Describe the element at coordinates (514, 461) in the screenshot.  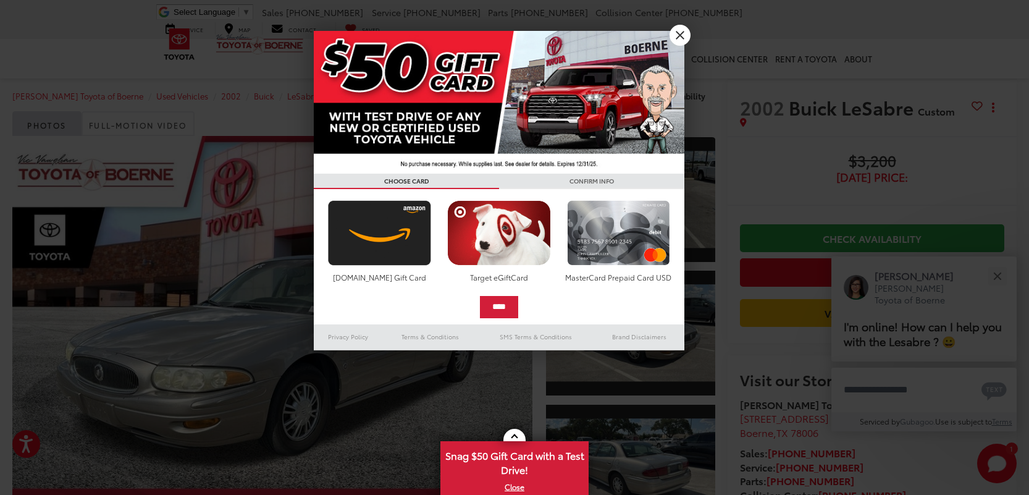
I see `span: Snag $50 Gift Card with a Test Drive!` at that location.